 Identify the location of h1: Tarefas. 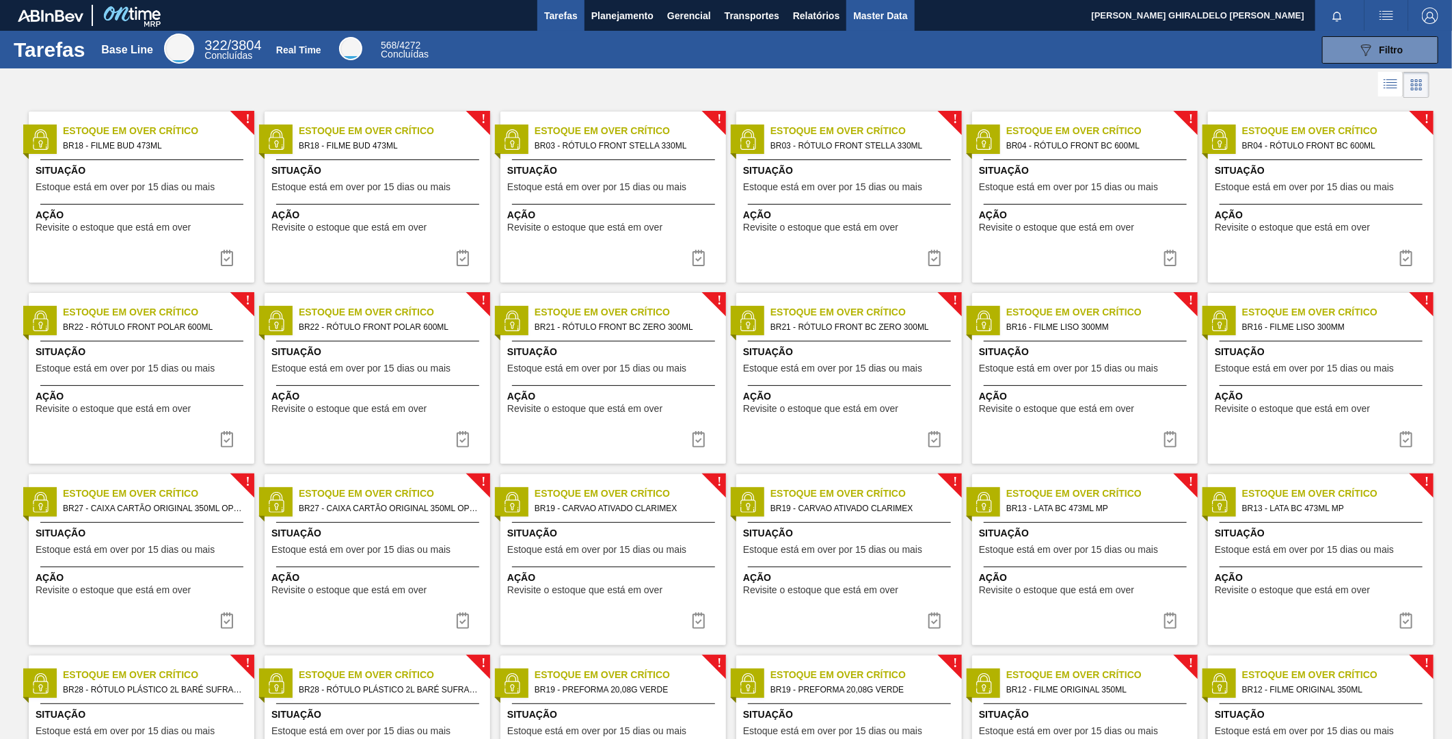
(49, 49).